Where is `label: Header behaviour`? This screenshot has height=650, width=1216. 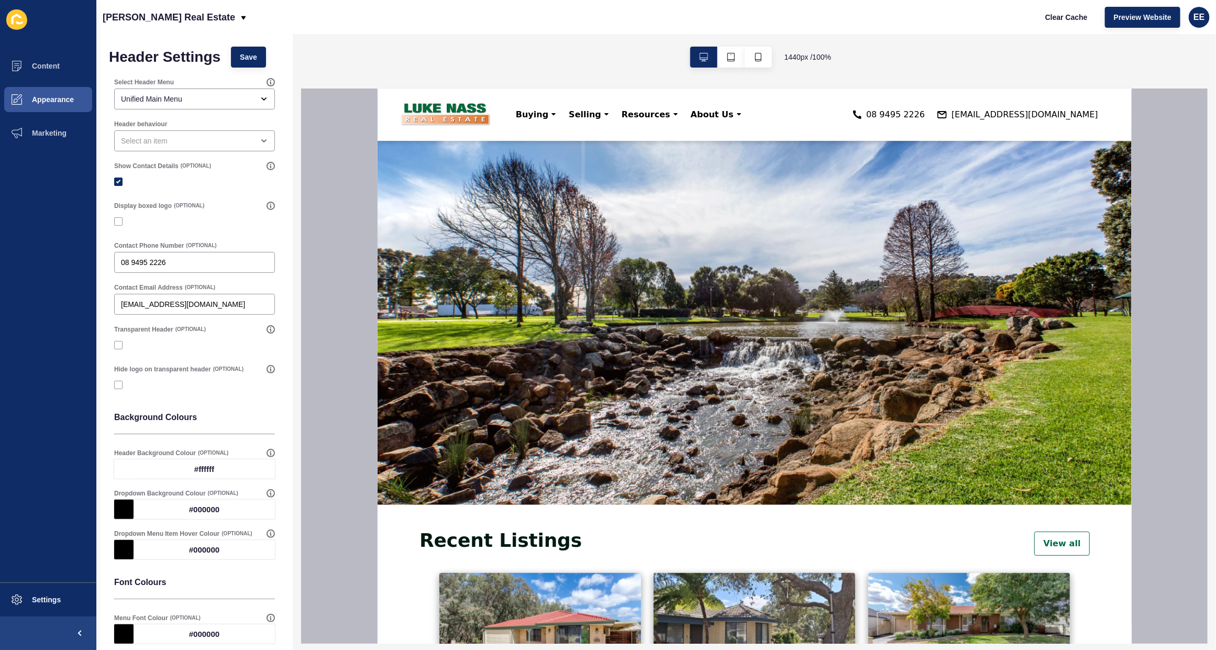
label: Header behaviour is located at coordinates (140, 124).